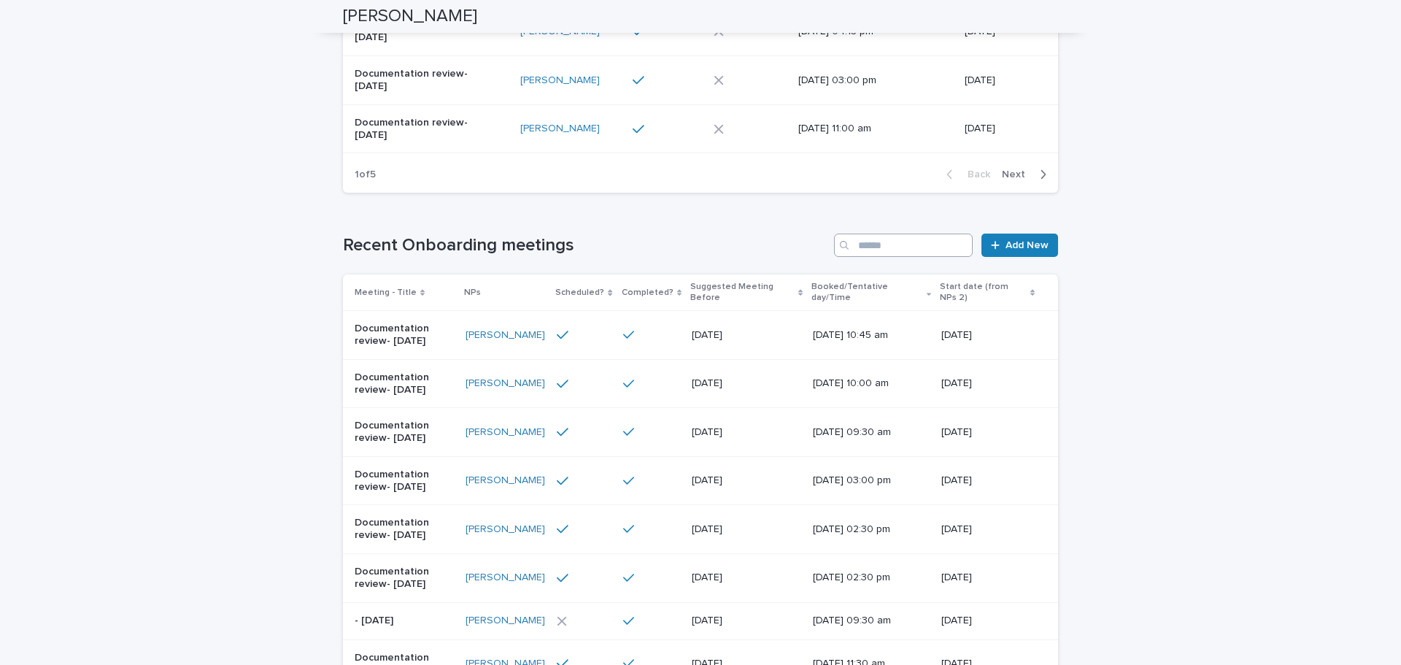 This screenshot has height=665, width=1401. Describe the element at coordinates (904, 245) in the screenshot. I see `div: Search` at that location.